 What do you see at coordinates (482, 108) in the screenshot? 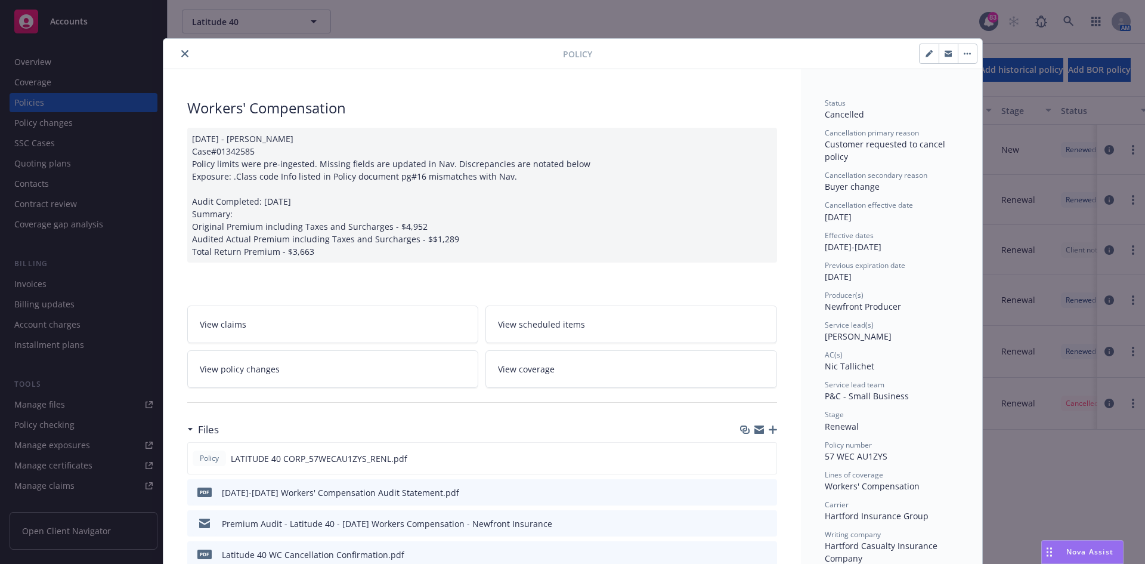
I see `div: Workers' Compensation` at bounding box center [482, 108].